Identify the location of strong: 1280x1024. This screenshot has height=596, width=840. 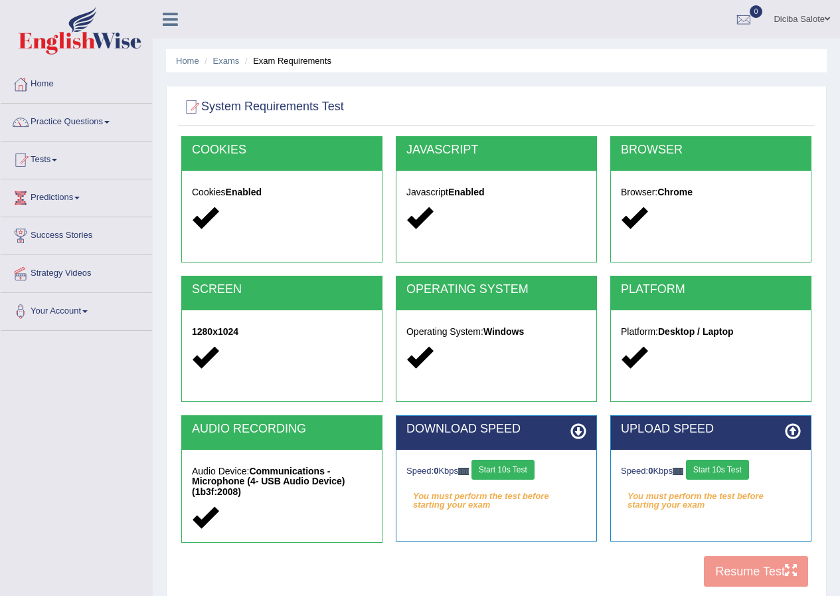
(215, 331).